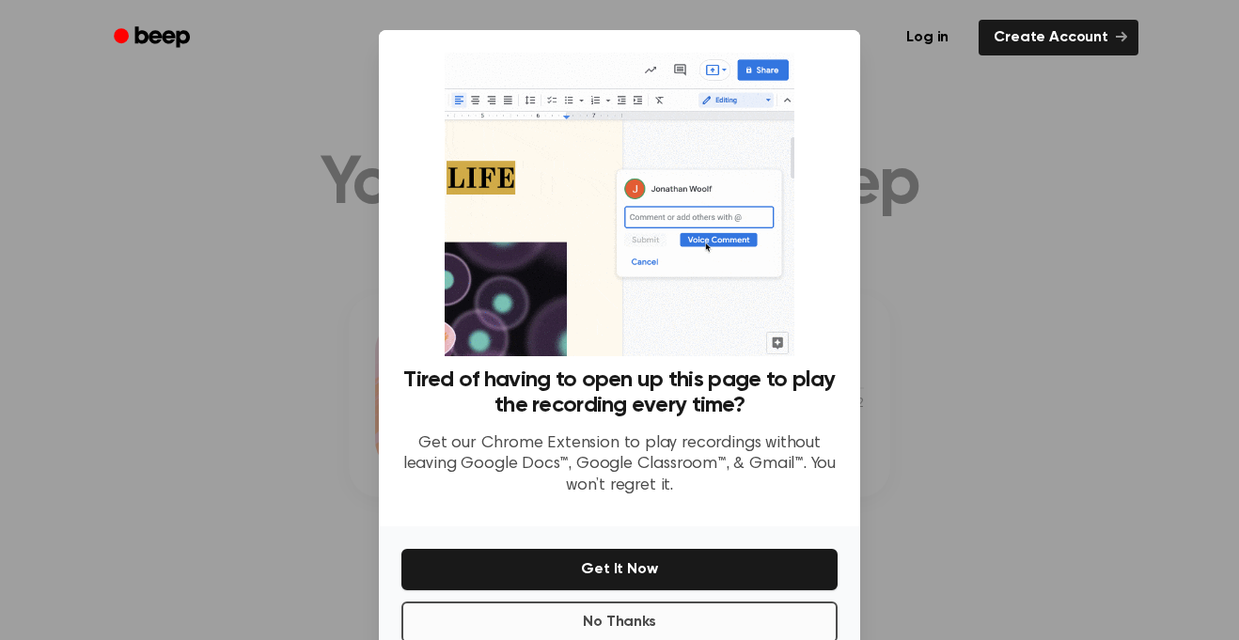 The width and height of the screenshot is (1239, 640). Describe the element at coordinates (618, 204) in the screenshot. I see `img: Beep extension in action` at that location.